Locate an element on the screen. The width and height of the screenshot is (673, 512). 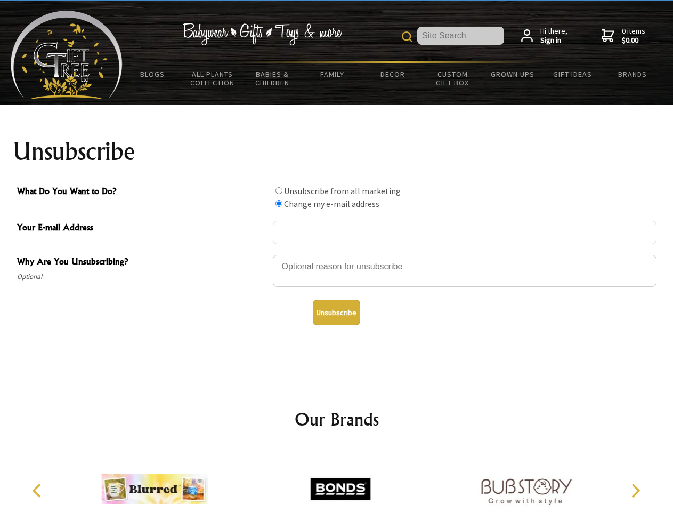
a: Babies & Children is located at coordinates (272, 78).